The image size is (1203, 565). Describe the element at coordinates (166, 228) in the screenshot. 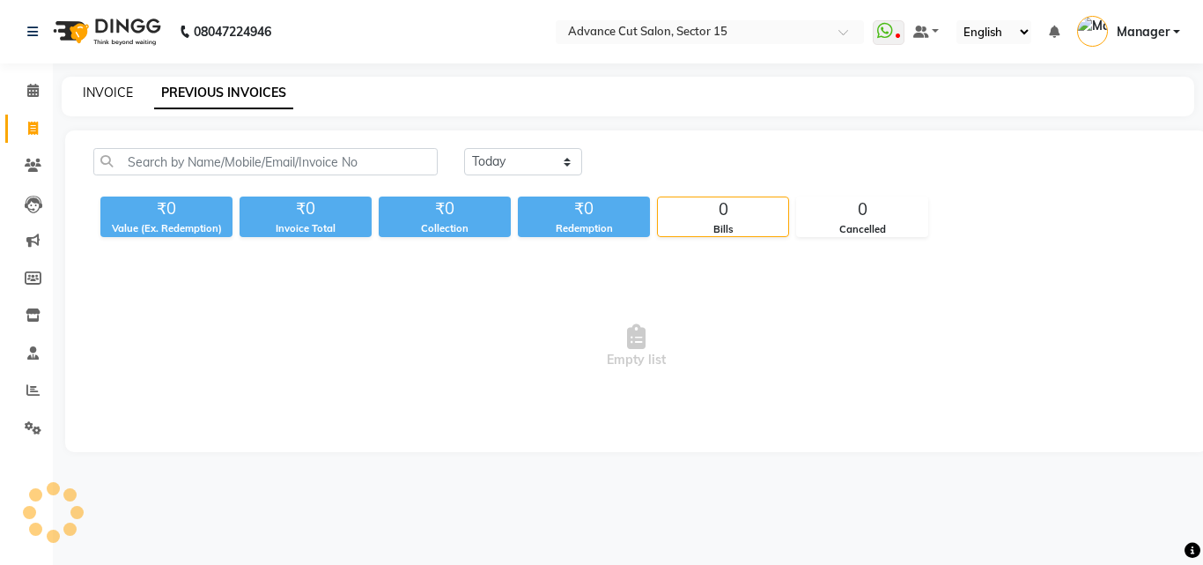

I see `div: Value (Ex. Redemption)` at that location.